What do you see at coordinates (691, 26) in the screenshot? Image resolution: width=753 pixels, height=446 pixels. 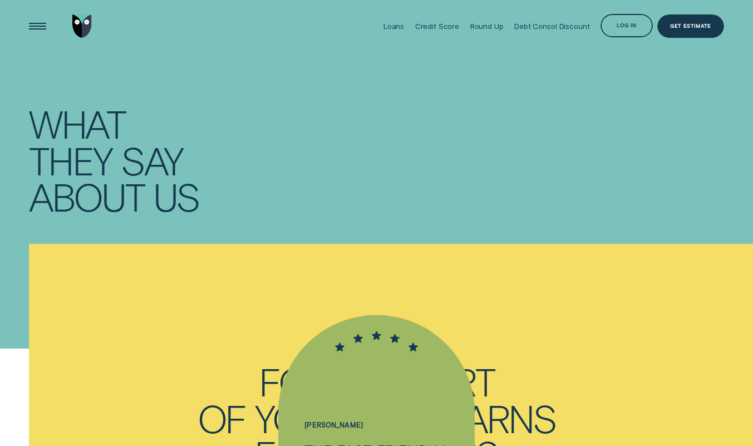 I see `a: Get Estimate` at bounding box center [691, 26].